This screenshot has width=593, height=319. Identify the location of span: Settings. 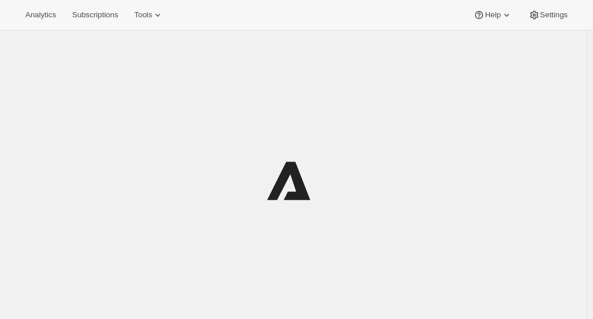
(554, 15).